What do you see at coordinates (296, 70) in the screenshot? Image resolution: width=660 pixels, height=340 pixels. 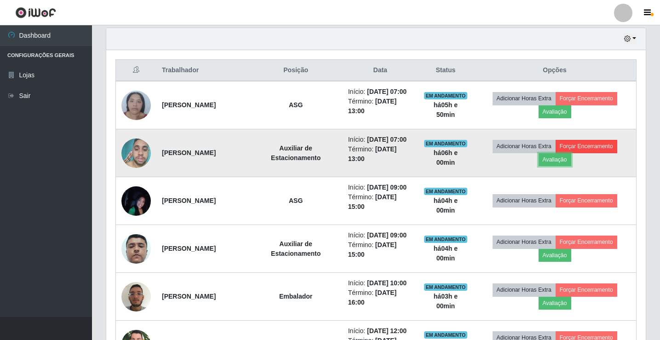 I see `th: Posição` at bounding box center [296, 70].